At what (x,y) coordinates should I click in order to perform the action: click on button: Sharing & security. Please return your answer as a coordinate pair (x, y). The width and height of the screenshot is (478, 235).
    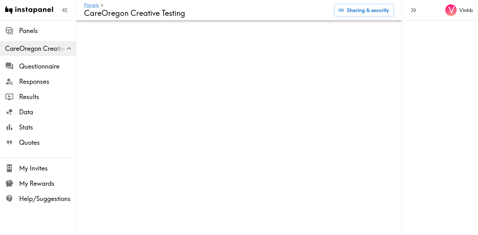
    Looking at the image, I should click on (364, 10).